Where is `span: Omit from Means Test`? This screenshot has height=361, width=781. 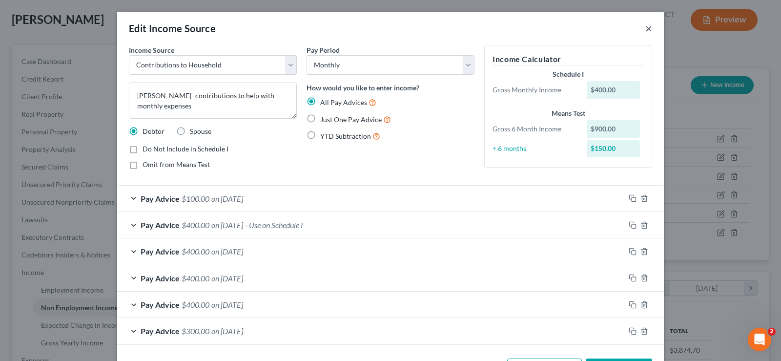 span: Omit from Means Test is located at coordinates (176, 164).